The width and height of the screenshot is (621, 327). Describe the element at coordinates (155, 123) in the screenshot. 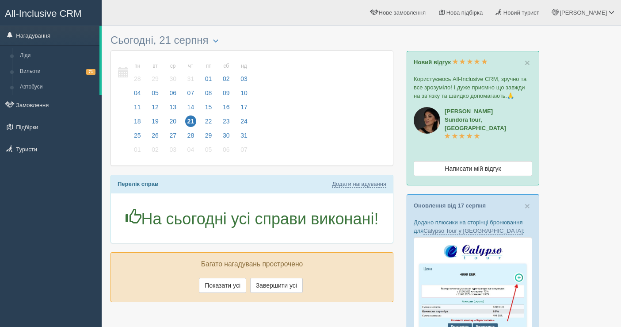

I see `a: 19` at that location.